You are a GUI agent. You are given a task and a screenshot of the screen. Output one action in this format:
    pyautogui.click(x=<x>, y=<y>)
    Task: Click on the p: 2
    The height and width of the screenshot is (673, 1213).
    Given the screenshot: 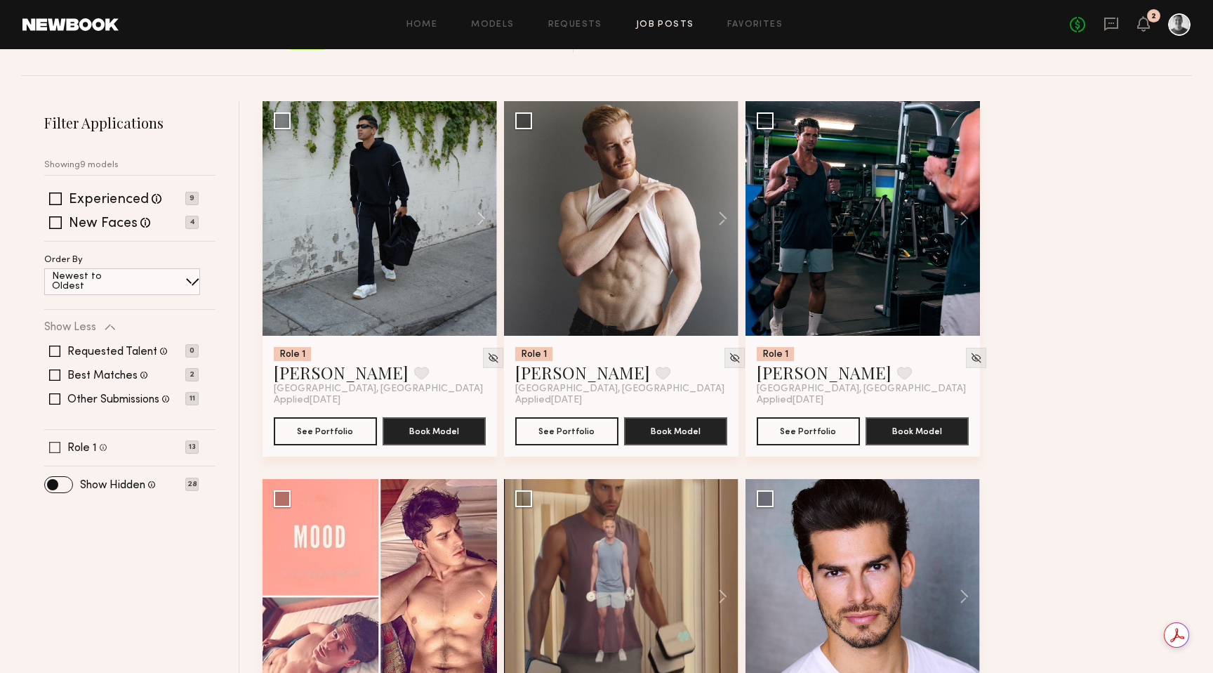 What is the action you would take?
    pyautogui.click(x=192, y=374)
    